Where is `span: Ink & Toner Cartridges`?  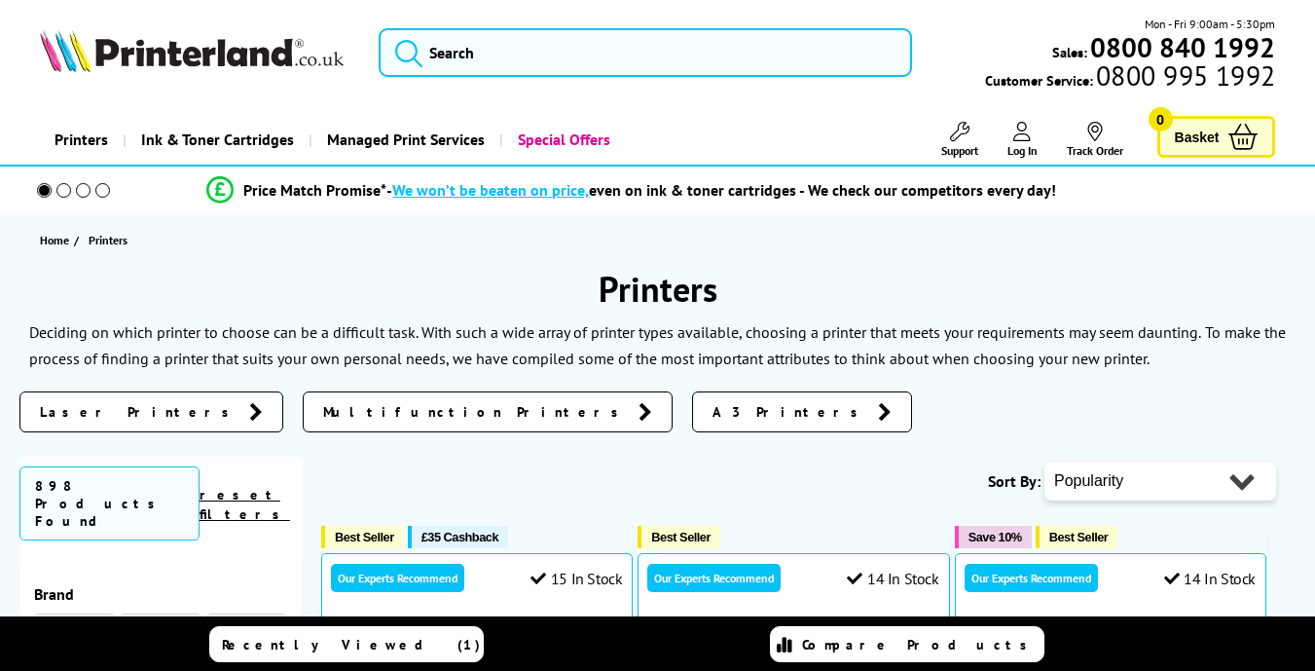
span: Ink & Toner Cartridges is located at coordinates (217, 139).